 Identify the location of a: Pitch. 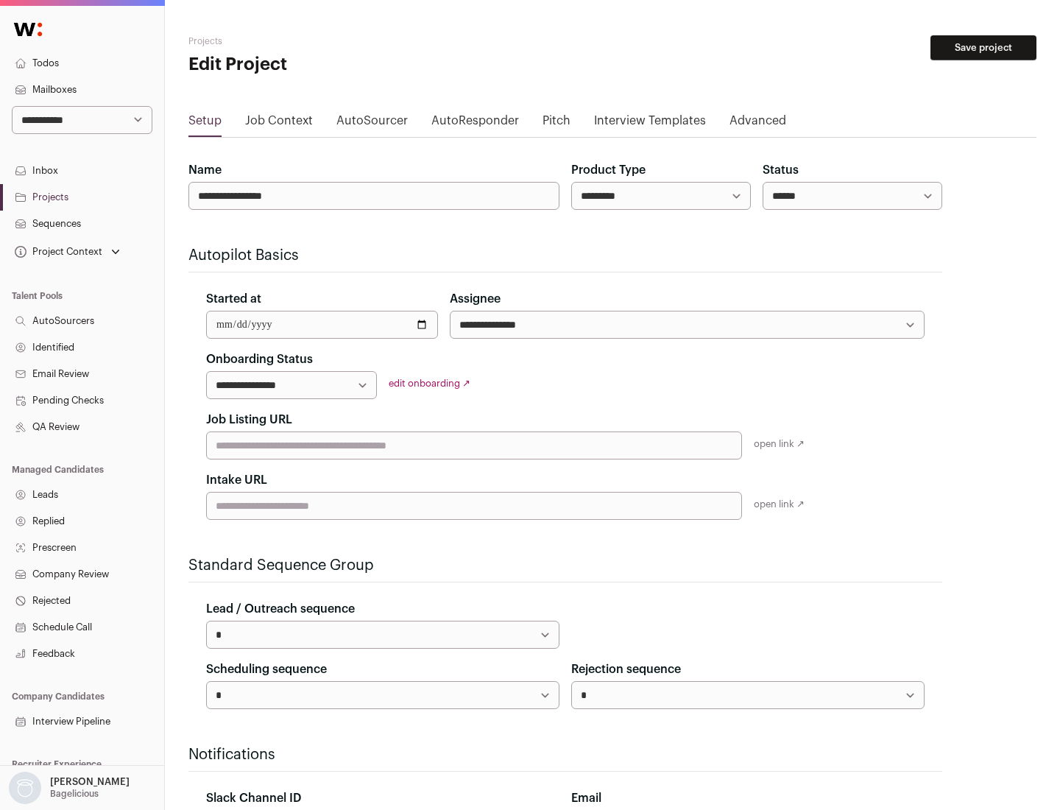
(556, 124).